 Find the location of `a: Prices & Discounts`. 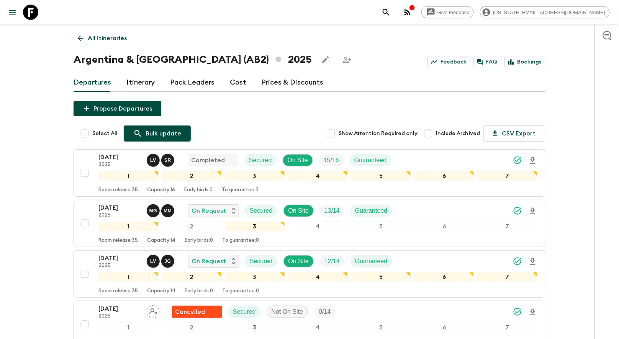

a: Prices & Discounts is located at coordinates (292, 83).